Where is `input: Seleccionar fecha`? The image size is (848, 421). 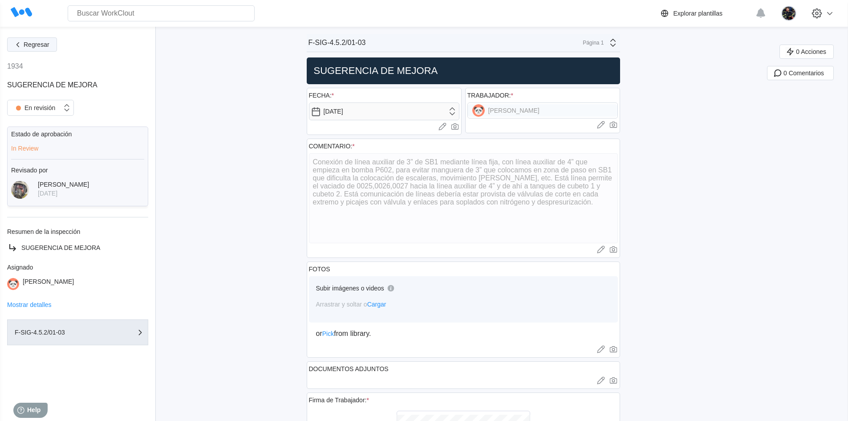 input: Seleccionar fecha is located at coordinates (384, 111).